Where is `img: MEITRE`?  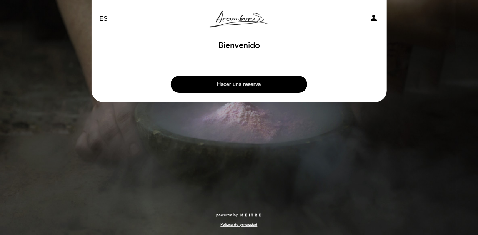 img: MEITRE is located at coordinates (251, 215).